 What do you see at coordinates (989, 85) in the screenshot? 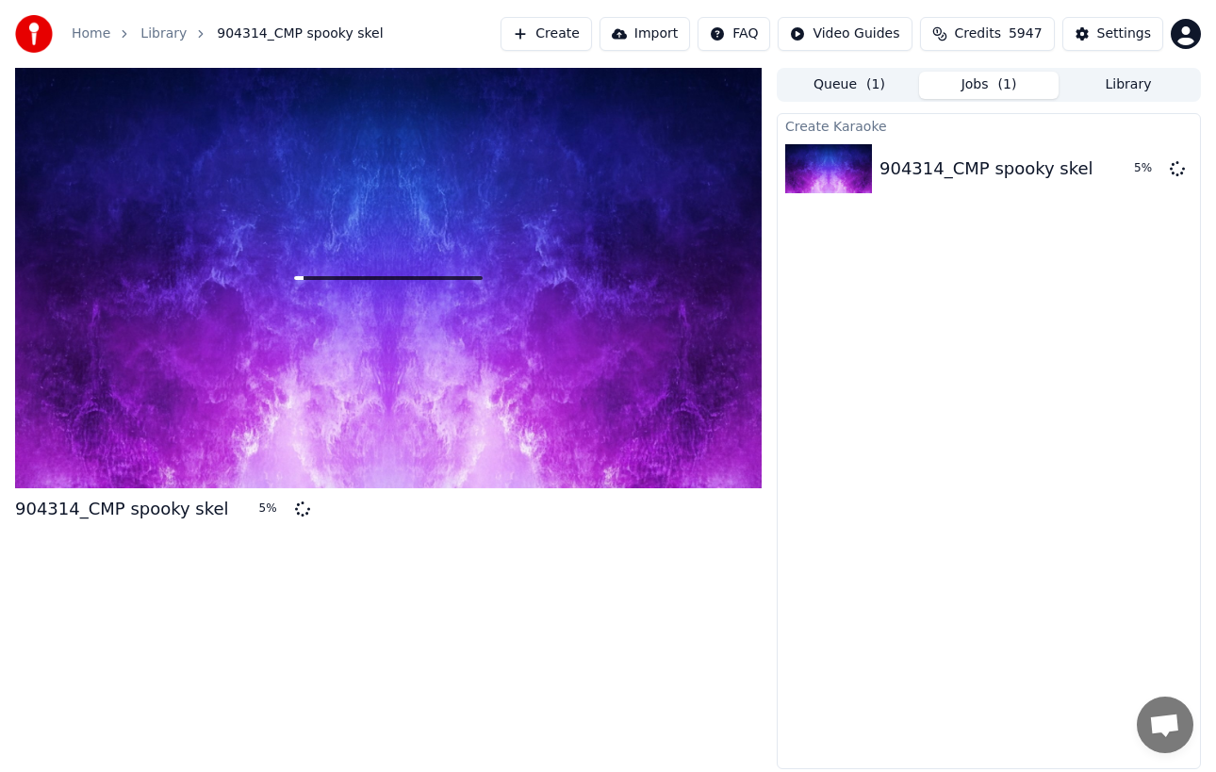
I see `button: Jobs` at bounding box center [989, 85].